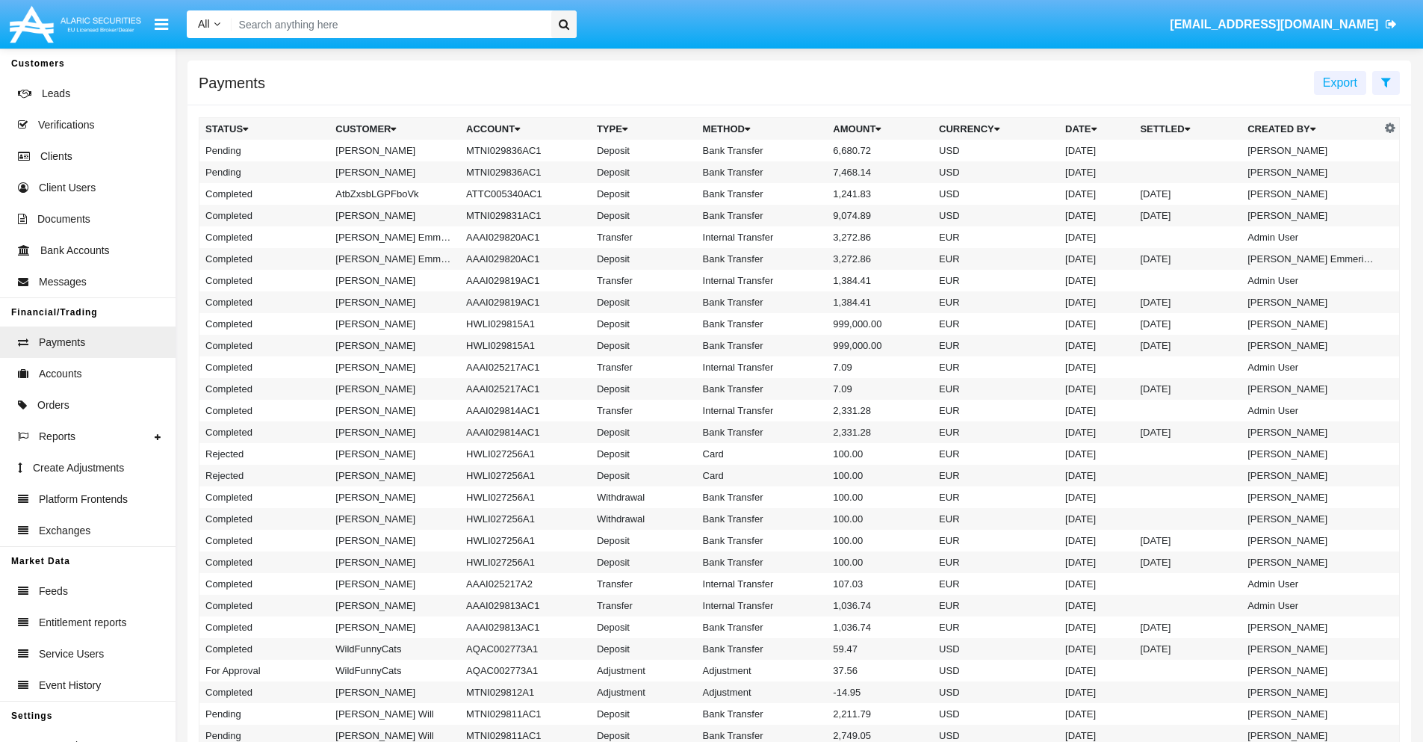  I want to click on span: Documents, so click(63, 219).